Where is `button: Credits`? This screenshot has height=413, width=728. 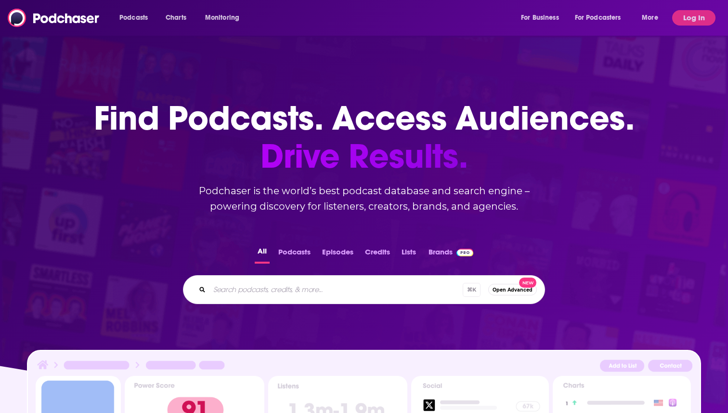
button: Credits is located at coordinates (378, 254).